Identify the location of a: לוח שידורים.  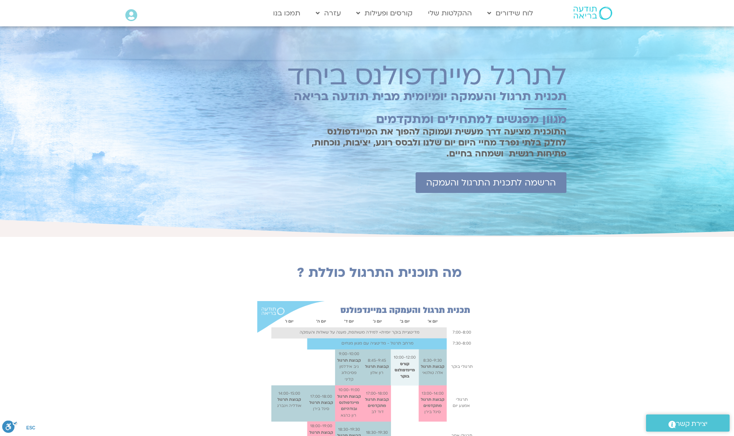
(510, 13).